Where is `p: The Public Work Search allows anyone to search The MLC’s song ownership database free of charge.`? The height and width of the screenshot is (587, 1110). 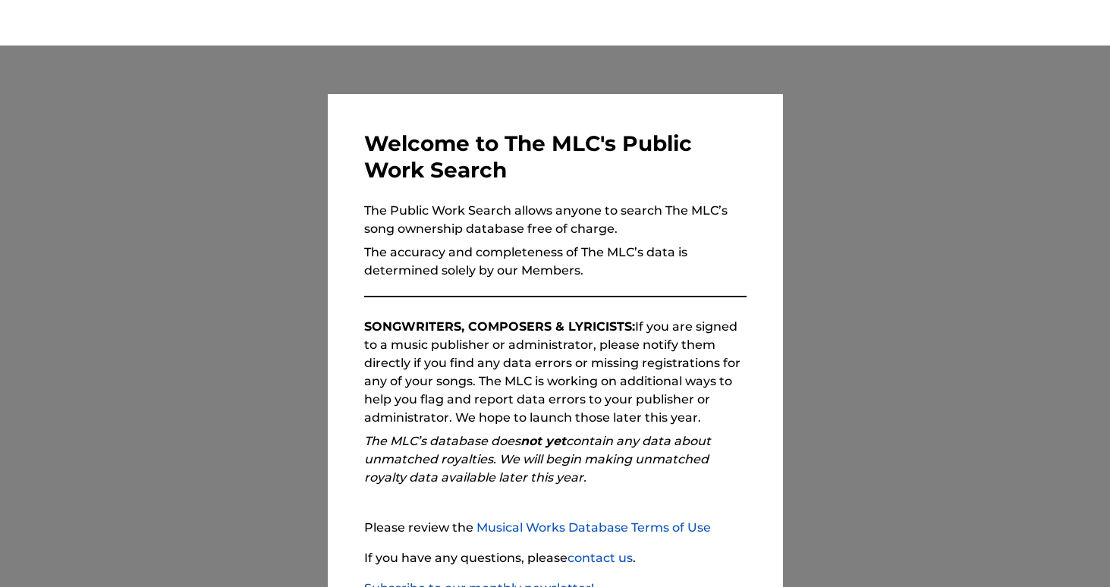
p: The Public Work Search allows anyone to search The MLC’s song ownership database free of charge. is located at coordinates (556, 220).